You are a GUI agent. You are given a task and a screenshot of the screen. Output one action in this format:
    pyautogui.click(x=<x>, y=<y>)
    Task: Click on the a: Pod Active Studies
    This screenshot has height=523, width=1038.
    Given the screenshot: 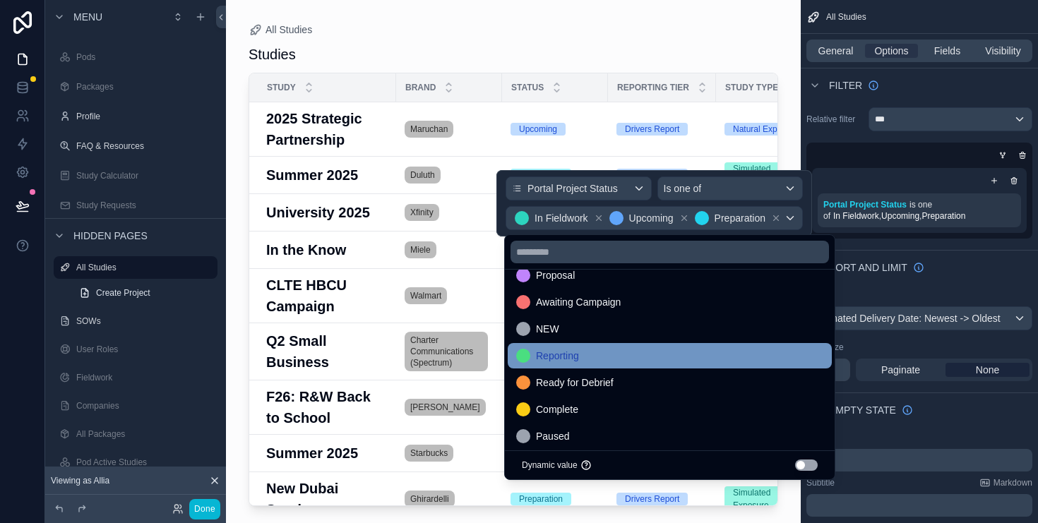 What is the action you would take?
    pyautogui.click(x=136, y=463)
    